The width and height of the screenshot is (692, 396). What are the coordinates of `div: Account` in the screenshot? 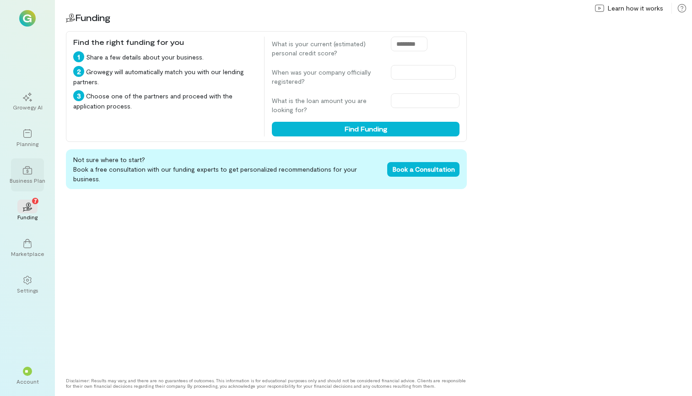 It's located at (27, 381).